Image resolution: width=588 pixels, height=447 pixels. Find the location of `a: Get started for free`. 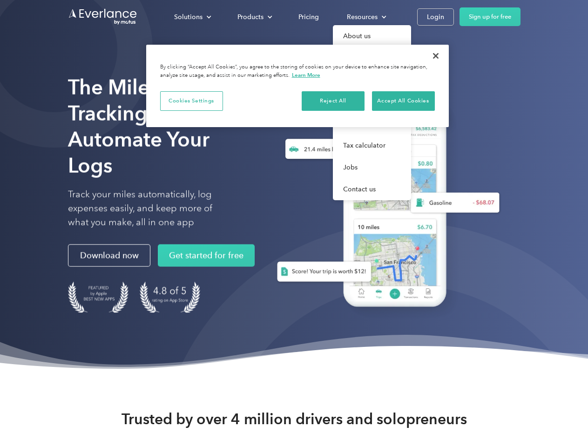

a: Get started for free is located at coordinates (206, 256).